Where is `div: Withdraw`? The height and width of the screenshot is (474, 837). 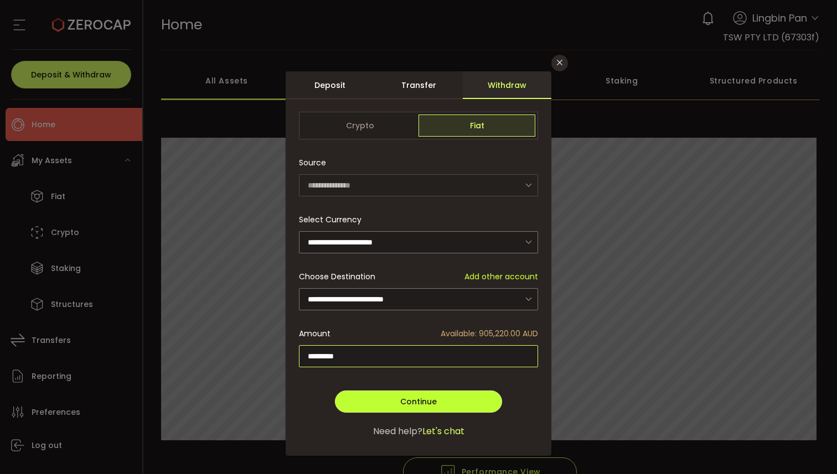 div: Withdraw is located at coordinates (507, 85).